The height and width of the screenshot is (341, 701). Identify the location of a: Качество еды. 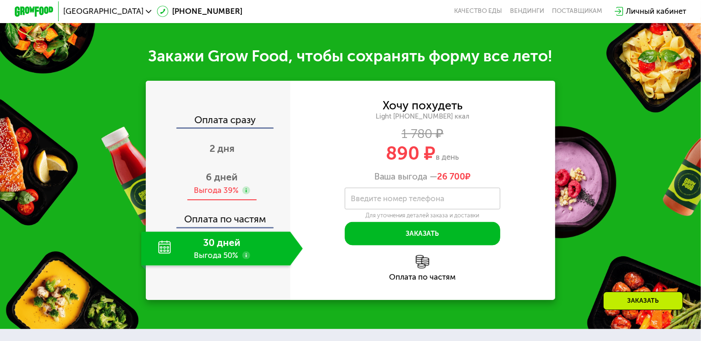
(478, 11).